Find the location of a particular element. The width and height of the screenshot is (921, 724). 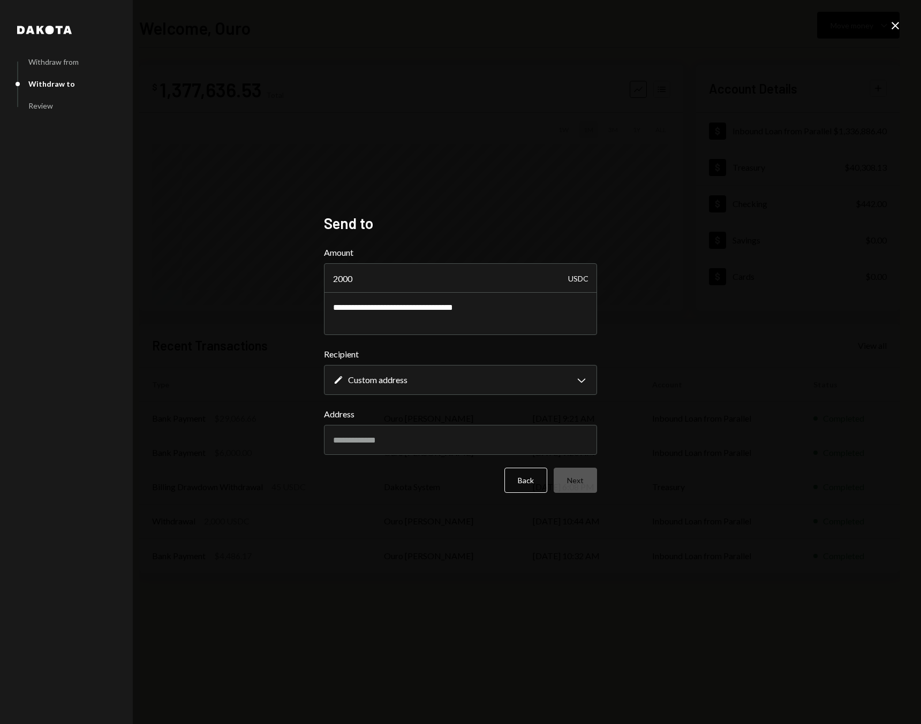

div: Review is located at coordinates (41, 105).